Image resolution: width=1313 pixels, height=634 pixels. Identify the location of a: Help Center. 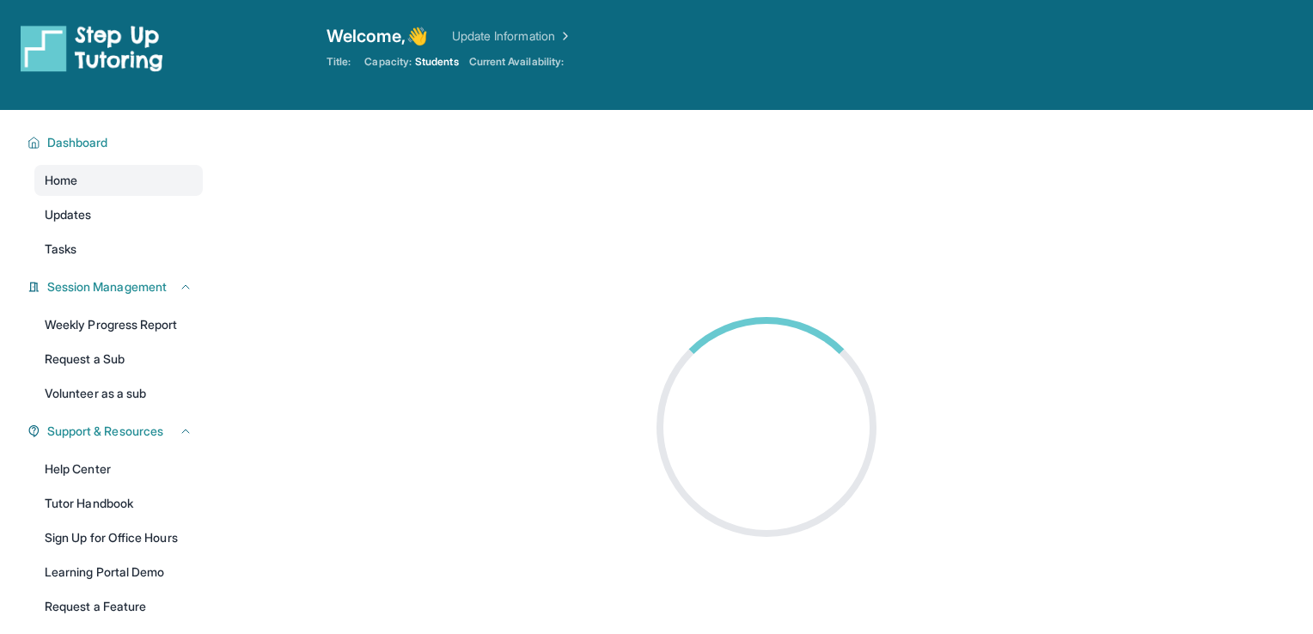
(119, 469).